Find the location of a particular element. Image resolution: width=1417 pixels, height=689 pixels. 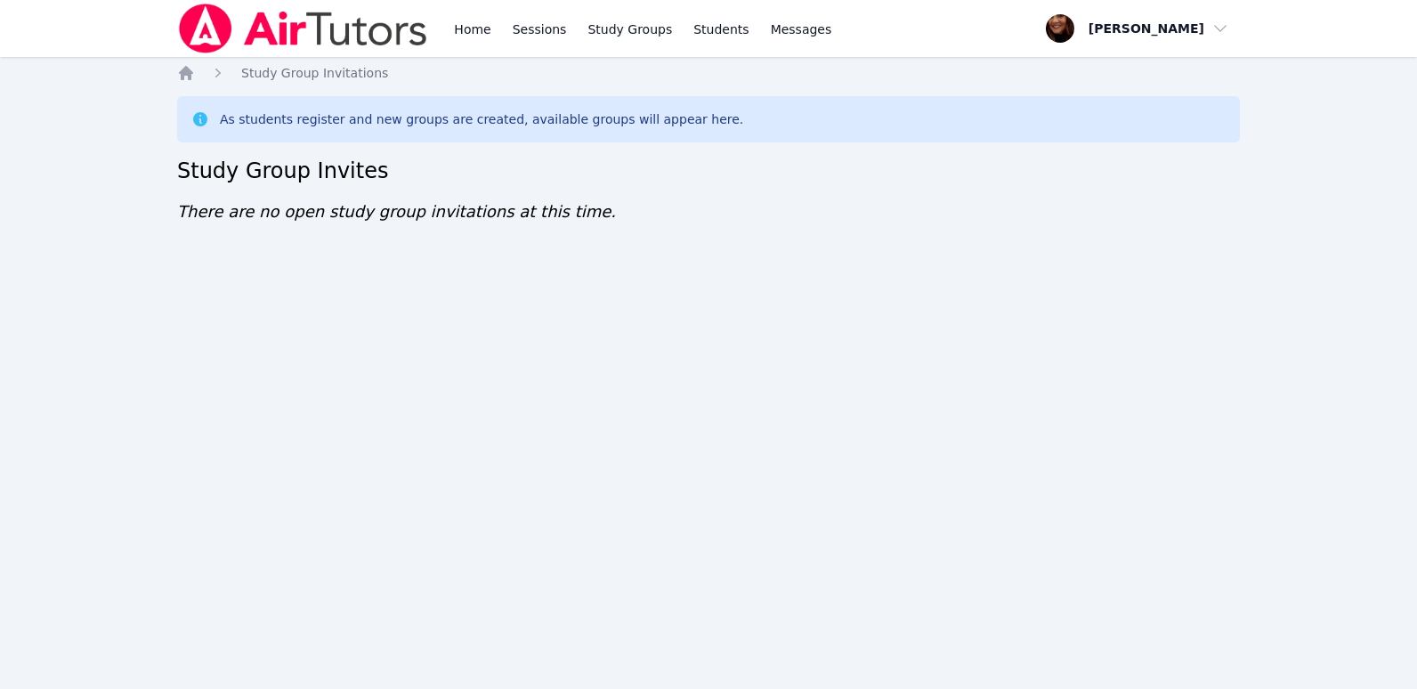

h2: Study Group Invites is located at coordinates (709, 171).